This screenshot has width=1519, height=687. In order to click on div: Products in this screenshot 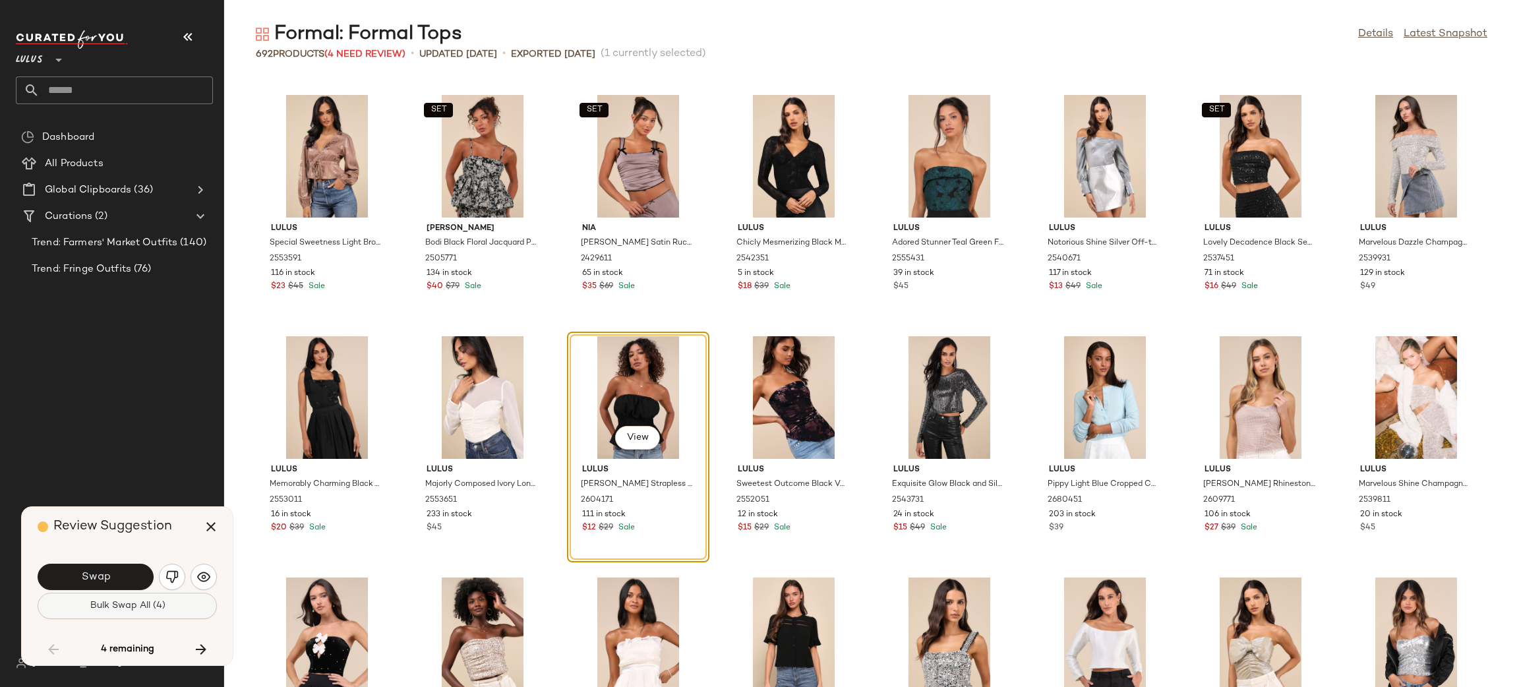, I will do `click(330, 54)`.